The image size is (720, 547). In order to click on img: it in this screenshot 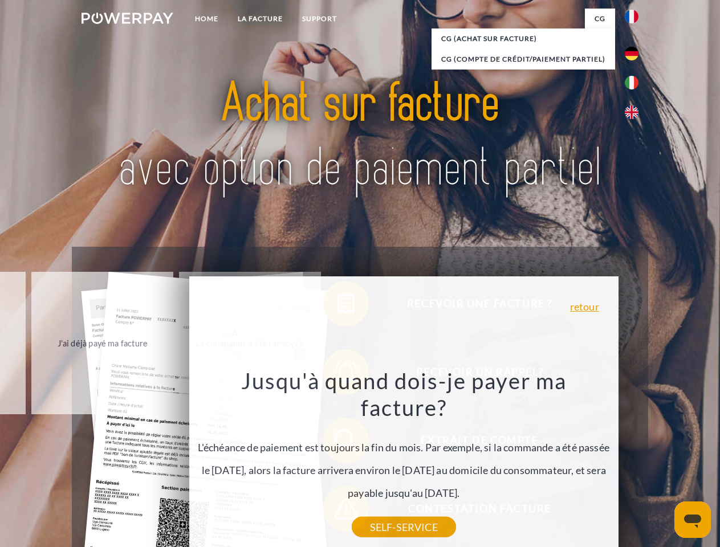, I will do `click(631, 83)`.